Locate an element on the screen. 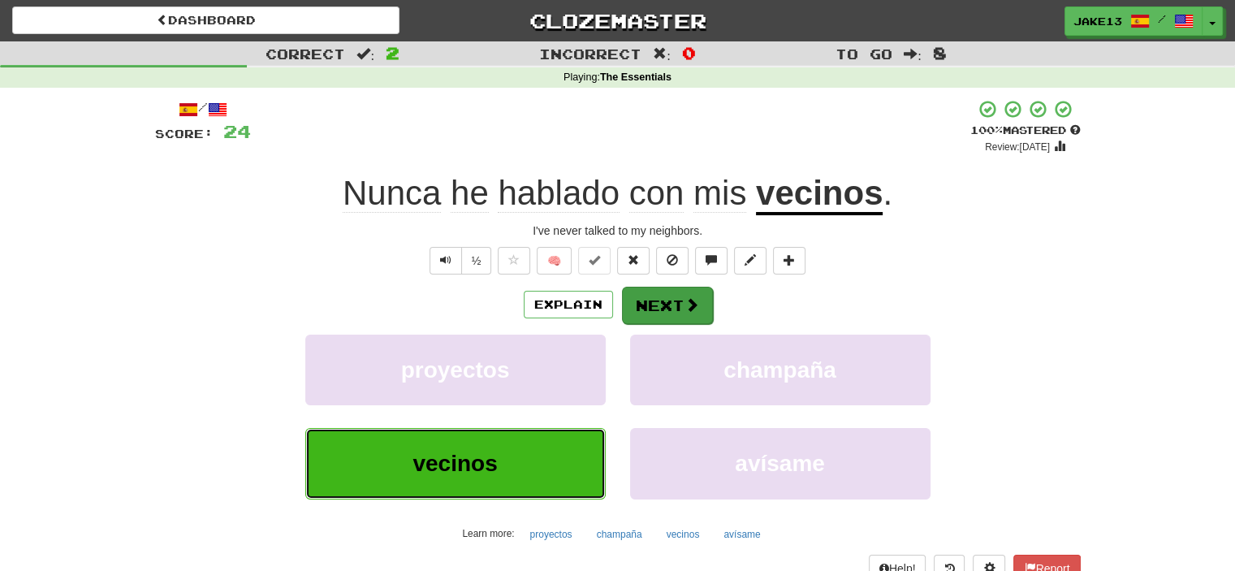  span: 24 is located at coordinates (237, 131).